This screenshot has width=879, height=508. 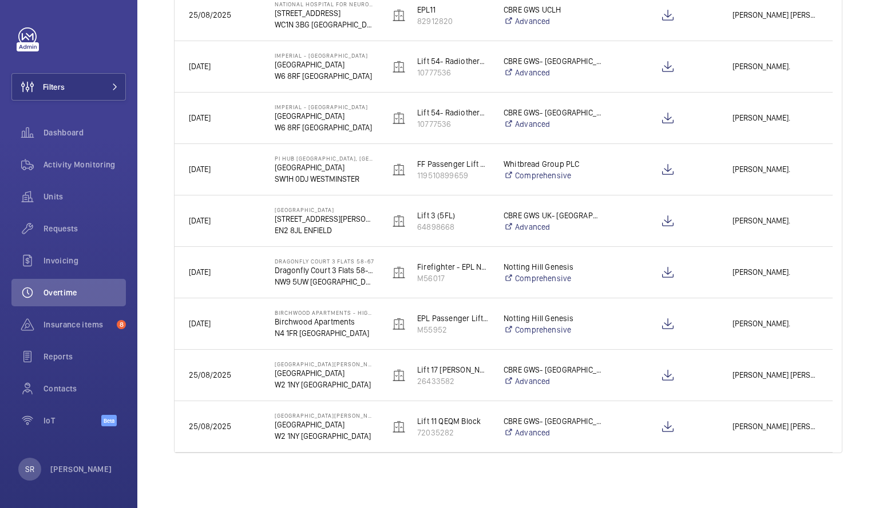 What do you see at coordinates (324, 322) in the screenshot?
I see `p: Birchwood Apartments` at bounding box center [324, 322].